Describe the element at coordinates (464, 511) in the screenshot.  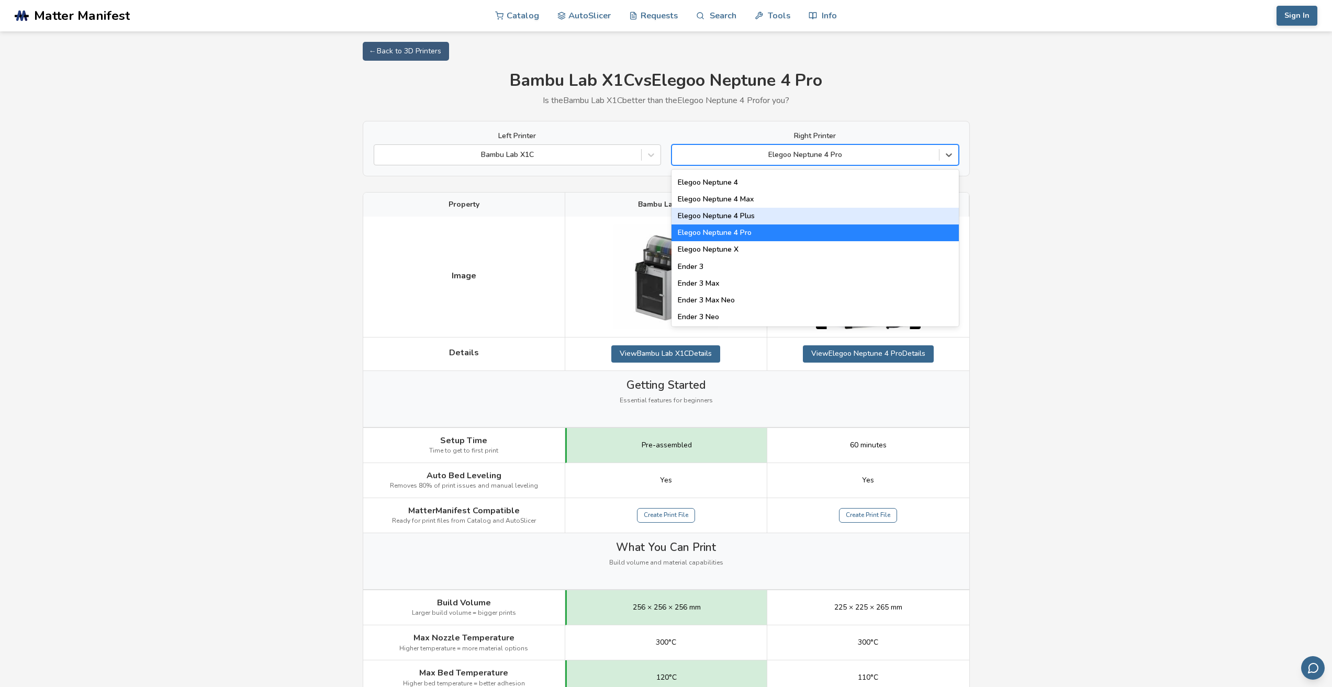
I see `span: MatterManifest Compatible` at that location.